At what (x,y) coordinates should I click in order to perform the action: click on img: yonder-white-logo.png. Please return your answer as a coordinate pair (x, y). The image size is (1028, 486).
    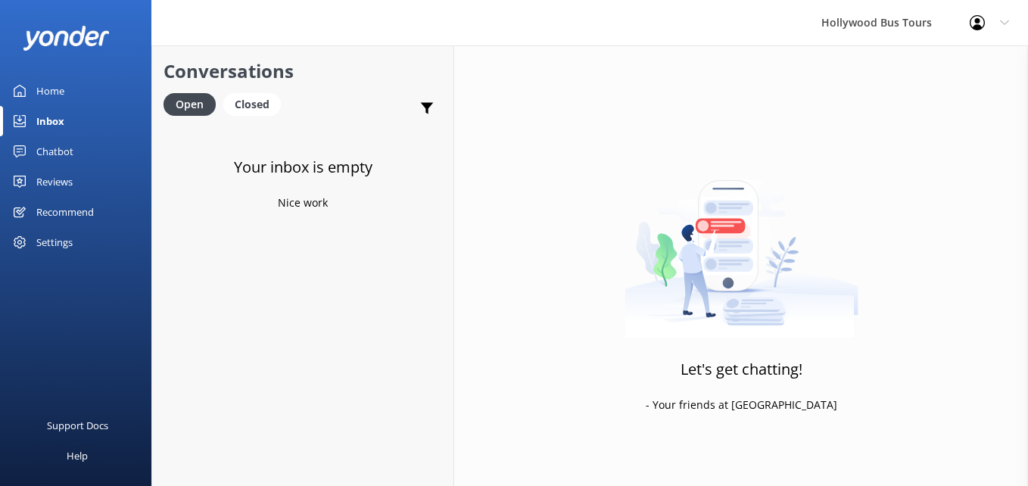
    Looking at the image, I should click on (66, 38).